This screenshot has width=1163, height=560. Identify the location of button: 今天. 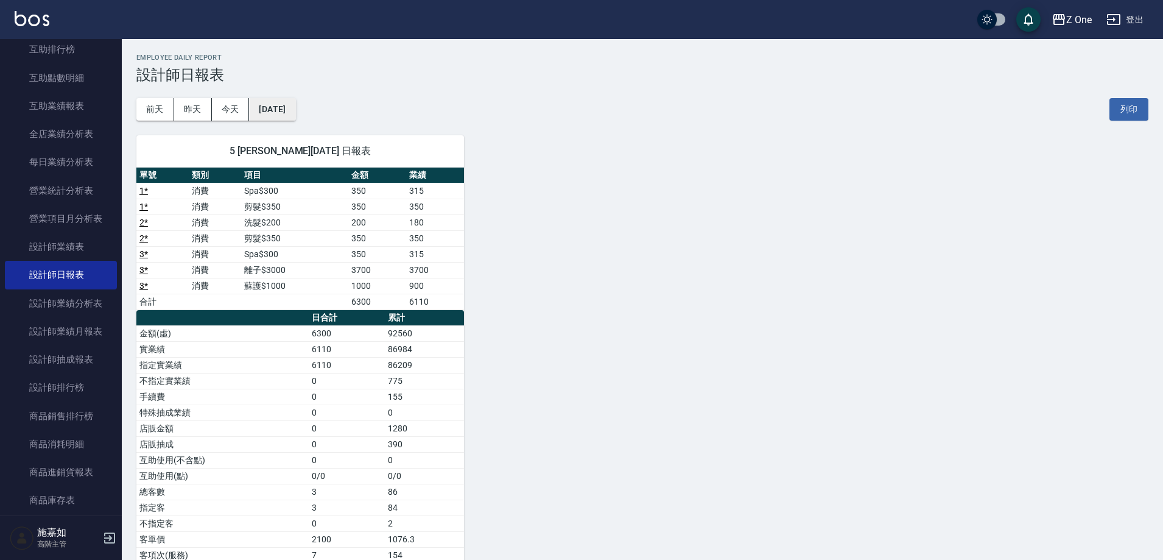
(231, 109).